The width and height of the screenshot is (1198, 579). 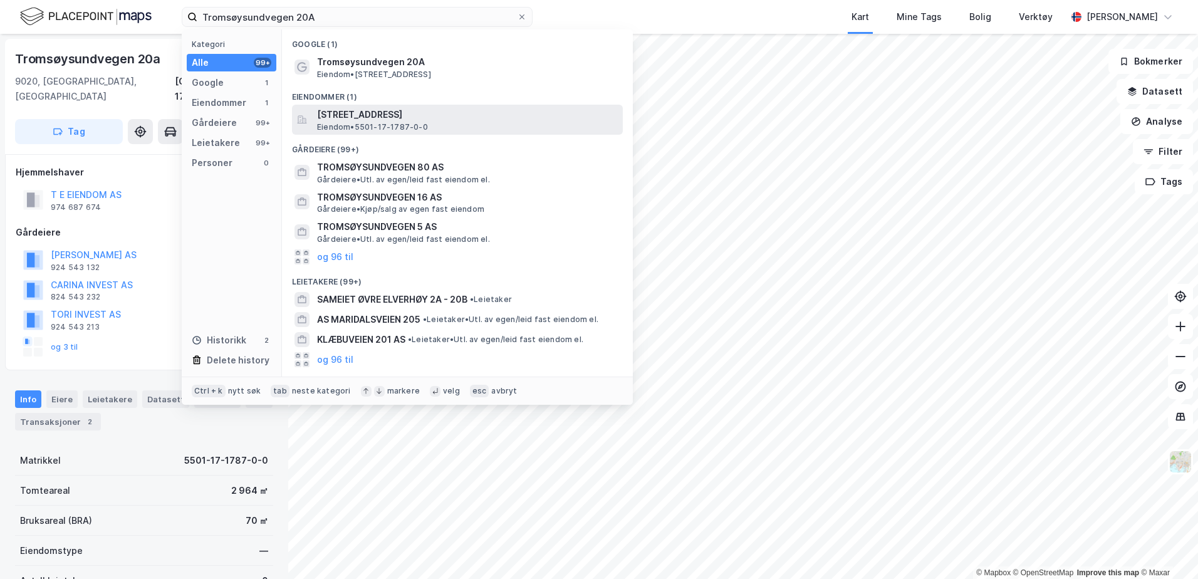 I want to click on div: Hjemmelshaver, so click(x=144, y=172).